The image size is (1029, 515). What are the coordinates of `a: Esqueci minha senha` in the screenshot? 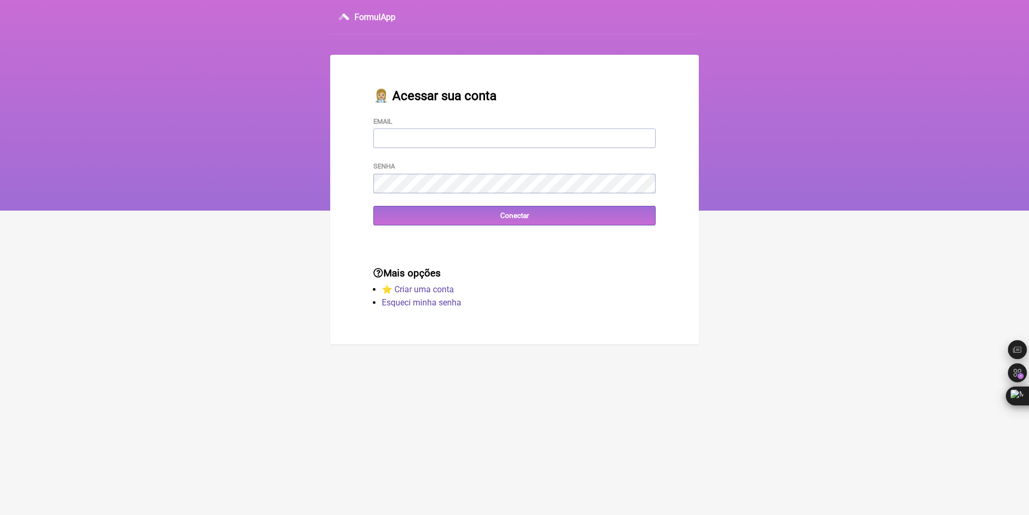 It's located at (421, 302).